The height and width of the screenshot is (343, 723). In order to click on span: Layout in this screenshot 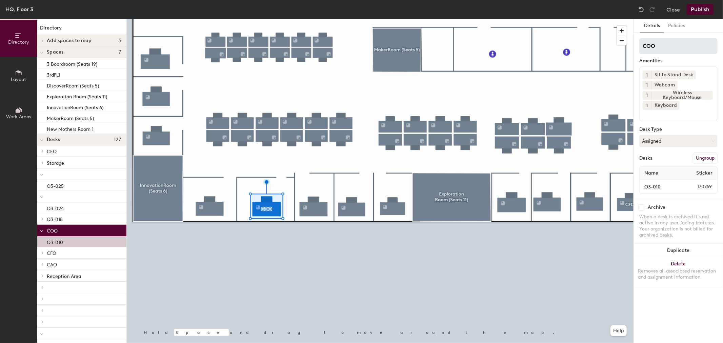, I will do `click(19, 79)`.